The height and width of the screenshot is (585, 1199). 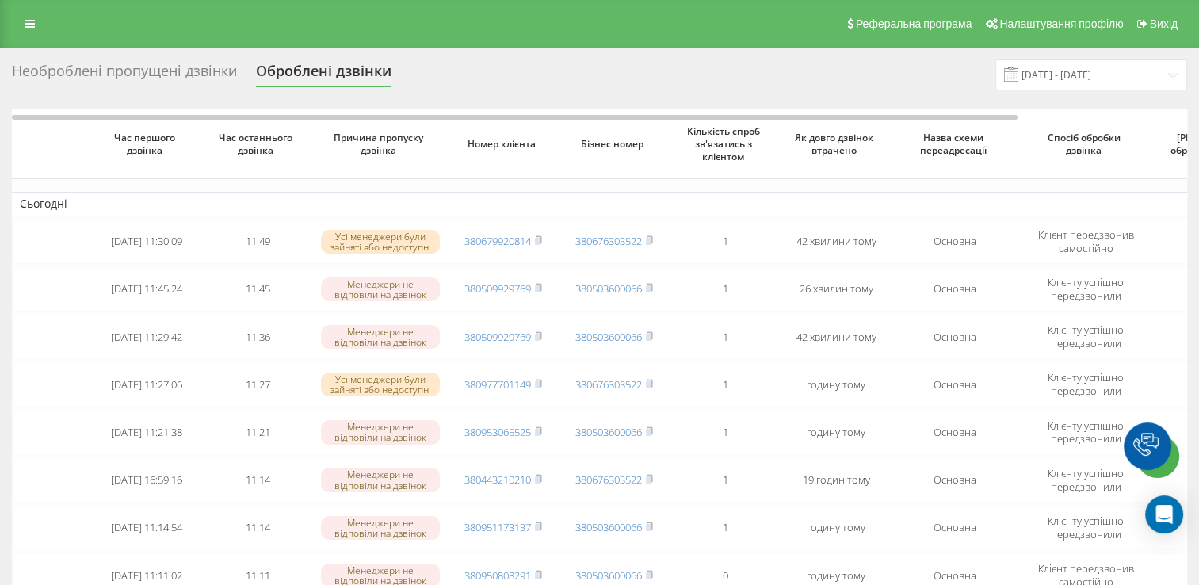 I want to click on span: Вихід, so click(x=1164, y=24).